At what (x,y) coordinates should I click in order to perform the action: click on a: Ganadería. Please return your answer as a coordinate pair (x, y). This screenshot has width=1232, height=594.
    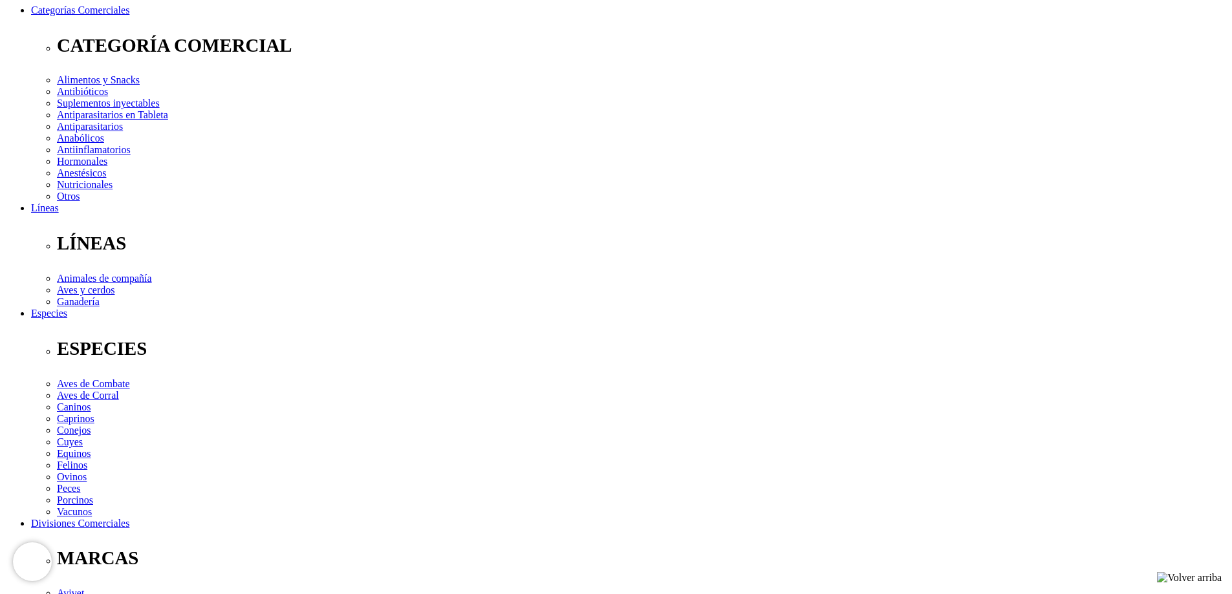
    Looking at the image, I should click on (78, 301).